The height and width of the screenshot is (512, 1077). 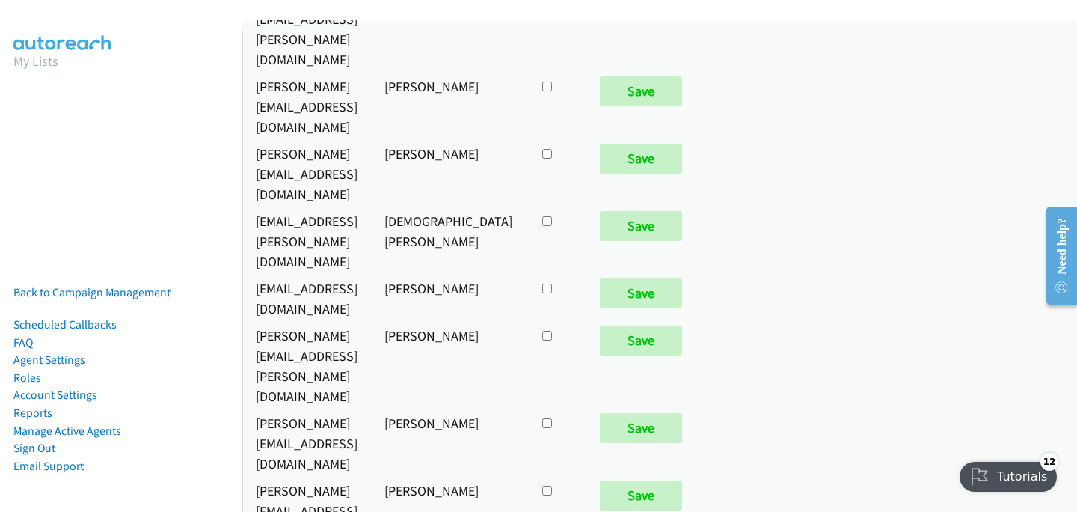 What do you see at coordinates (58, 30) in the screenshot?
I see `button: Checklist, Tutorials, 12 incomplete tasks` at bounding box center [58, 30].